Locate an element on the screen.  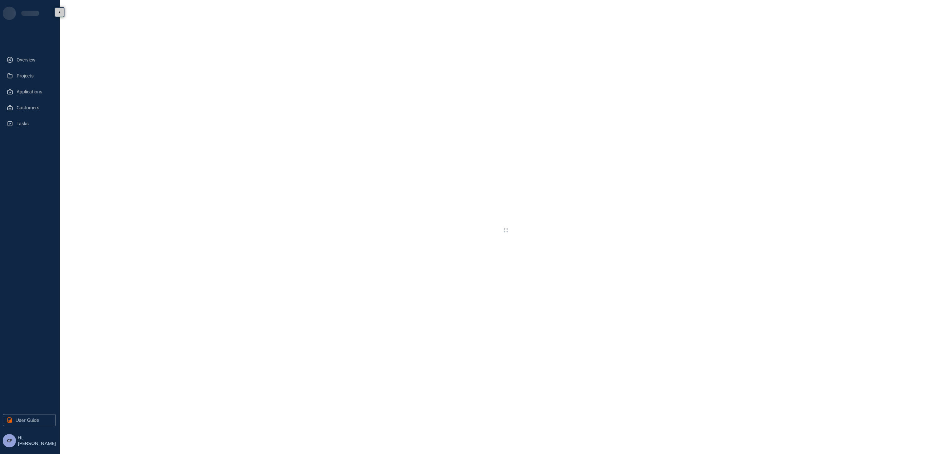
span: Customers is located at coordinates (34, 108).